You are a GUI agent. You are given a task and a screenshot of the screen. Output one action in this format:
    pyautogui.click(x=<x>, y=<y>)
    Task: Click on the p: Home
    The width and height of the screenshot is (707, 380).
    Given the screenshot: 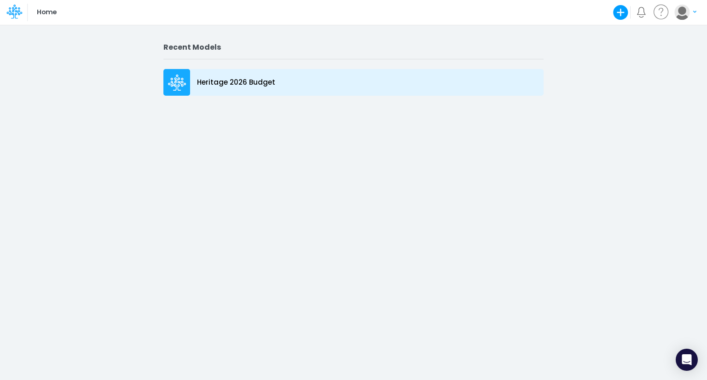 What is the action you would take?
    pyautogui.click(x=47, y=12)
    